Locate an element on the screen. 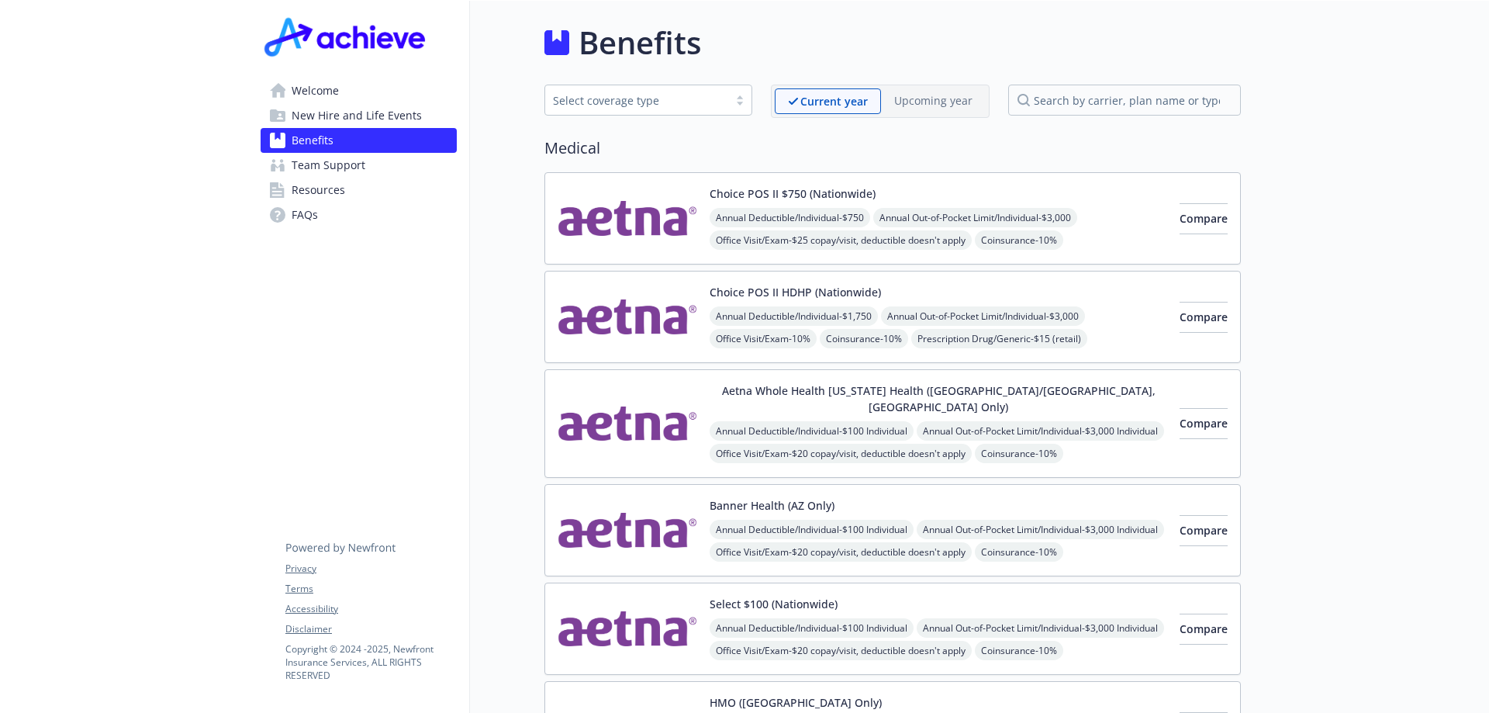  a: Resources is located at coordinates (358, 190).